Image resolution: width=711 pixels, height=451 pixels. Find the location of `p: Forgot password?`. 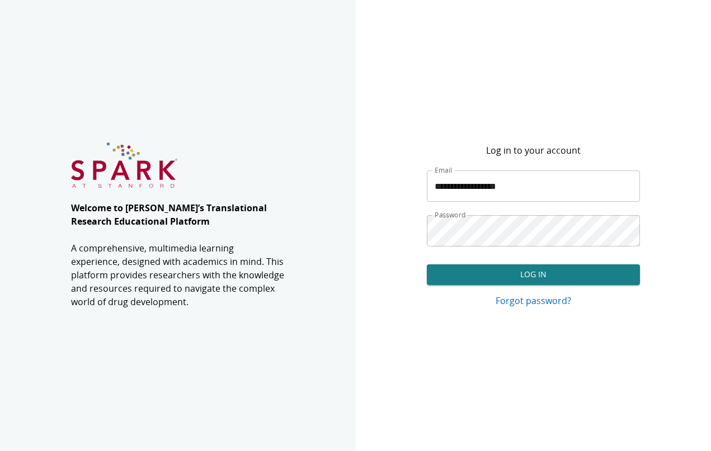

p: Forgot password? is located at coordinates (533, 301).